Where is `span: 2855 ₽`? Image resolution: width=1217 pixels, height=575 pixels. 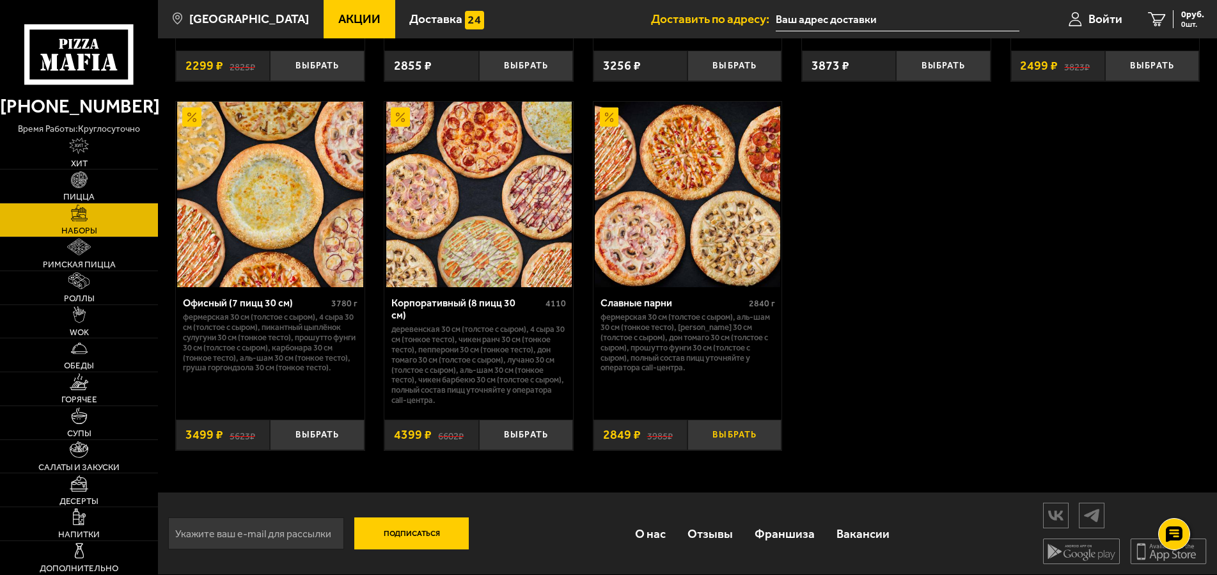
span: 2855 ₽ is located at coordinates (412, 66).